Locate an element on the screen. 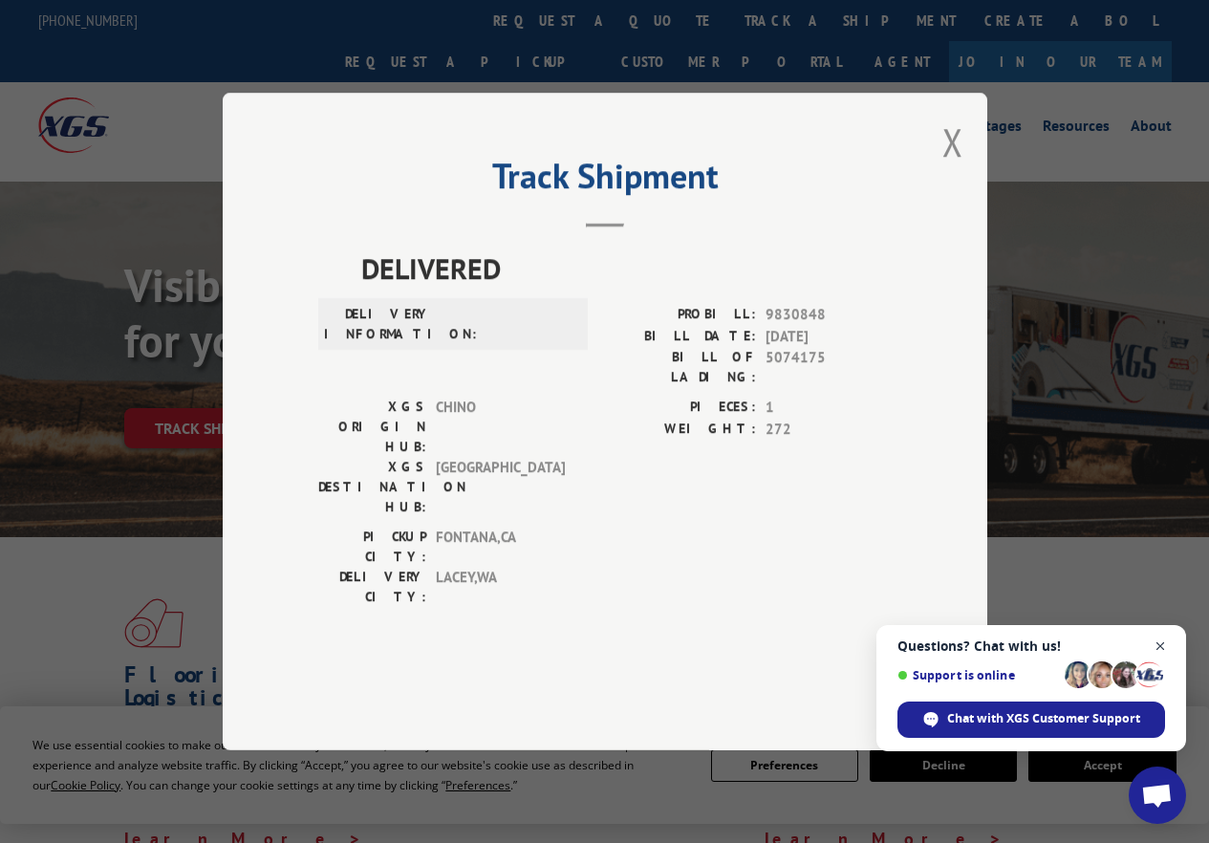 This screenshot has height=843, width=1209. label: PROBILL: is located at coordinates (681, 314).